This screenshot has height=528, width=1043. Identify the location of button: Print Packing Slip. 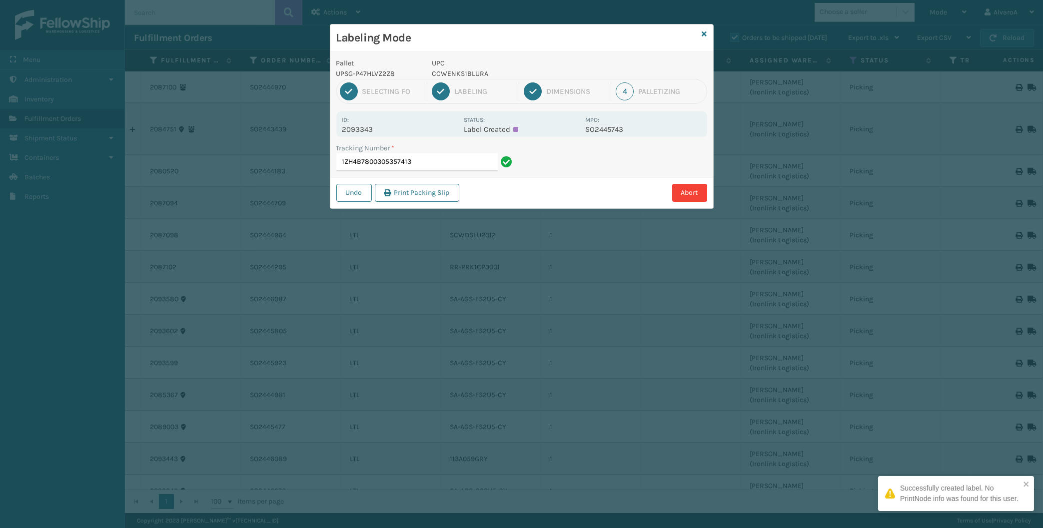
(417, 193).